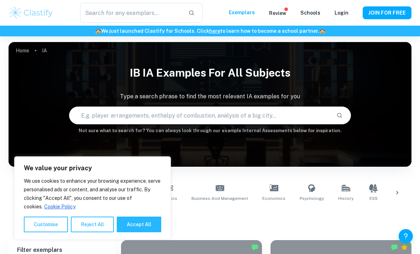  I want to click on h6: We just launched Clastify for Schools. Click to learn how to become a school partner., so click(210, 31).